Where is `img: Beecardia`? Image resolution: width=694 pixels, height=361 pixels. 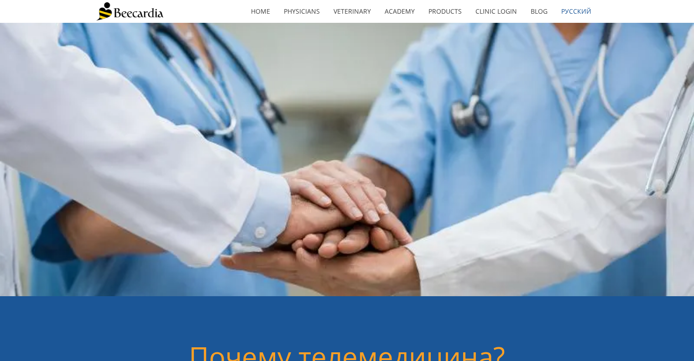 img: Beecardia is located at coordinates (130, 11).